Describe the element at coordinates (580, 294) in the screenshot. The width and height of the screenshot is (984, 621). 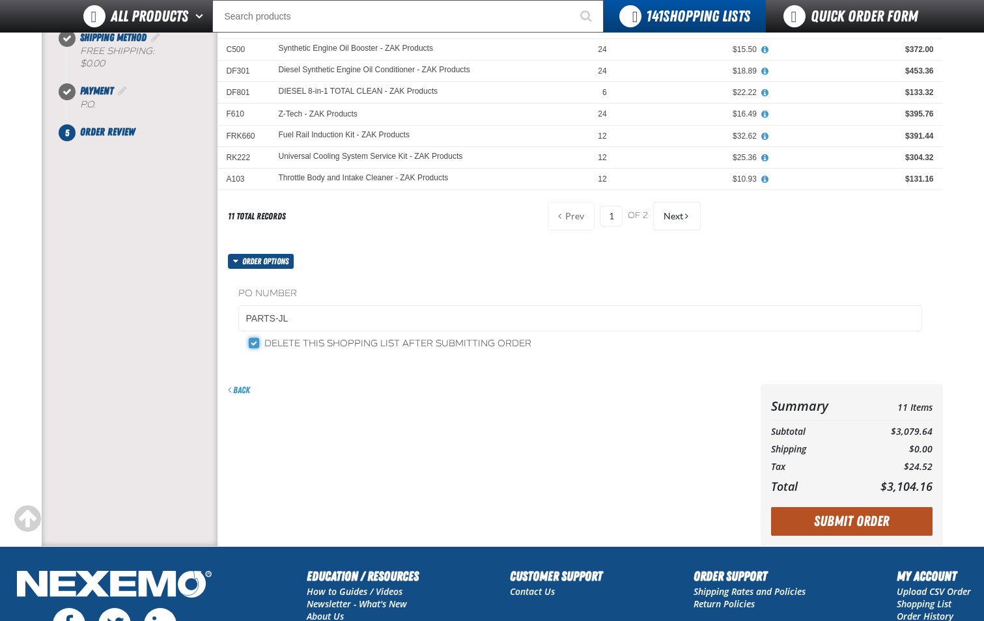
I see `label: PO Number` at that location.